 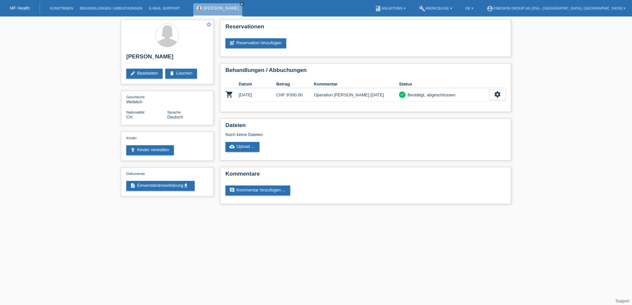 What do you see at coordinates (622, 301) in the screenshot?
I see `a: Support` at bounding box center [622, 301].